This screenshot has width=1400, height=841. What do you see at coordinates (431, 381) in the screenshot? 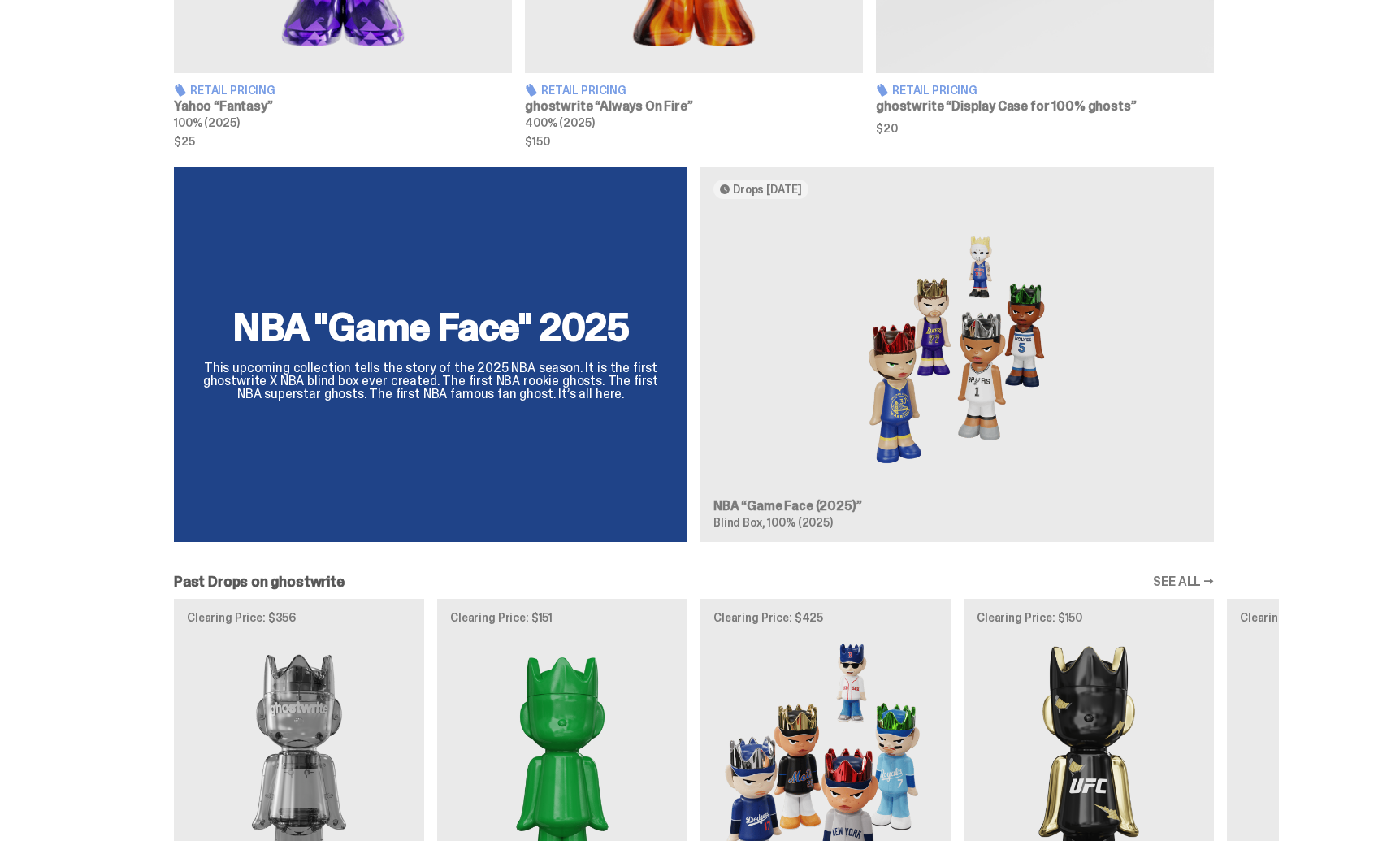
I see `p: This upcoming collection tells the story of the 2025 NBA season. It is the first ghostwrite X NBA...` at bounding box center [431, 381].